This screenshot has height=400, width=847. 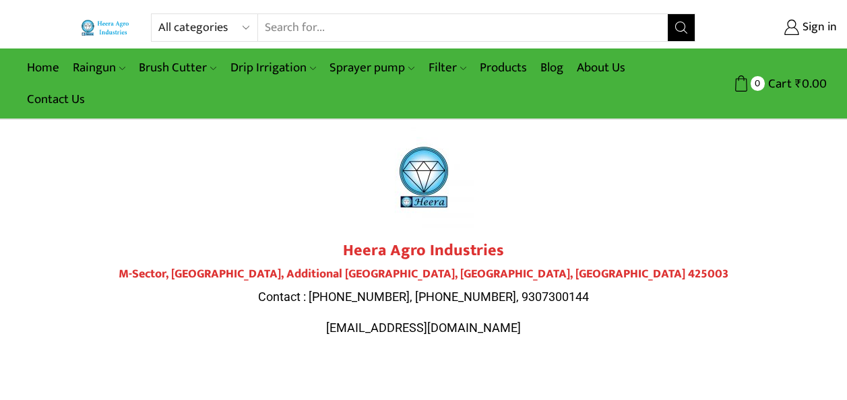 What do you see at coordinates (463, 28) in the screenshot?
I see `input: Search for...` at bounding box center [463, 28].